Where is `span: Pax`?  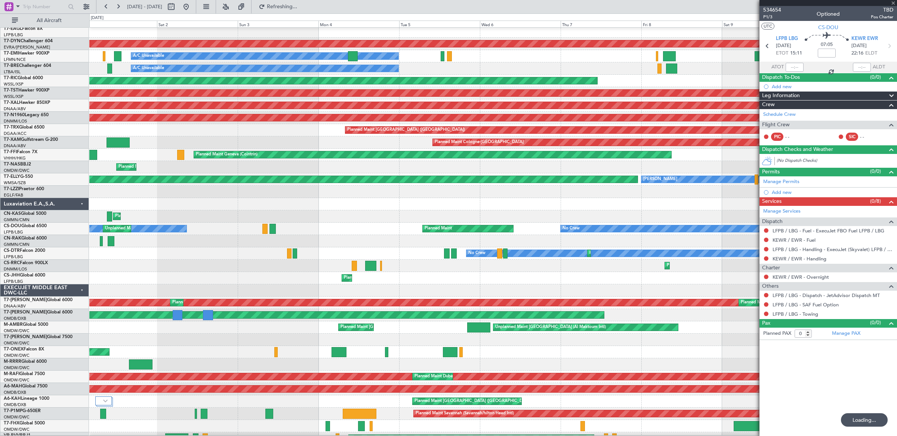 span: Pax is located at coordinates (766, 323).